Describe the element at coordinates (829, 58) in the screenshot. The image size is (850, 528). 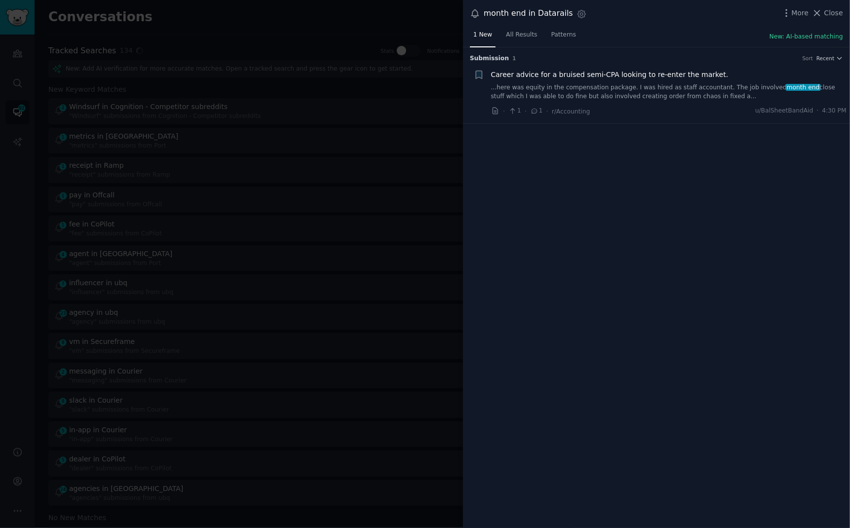
I see `button: Recent` at that location.